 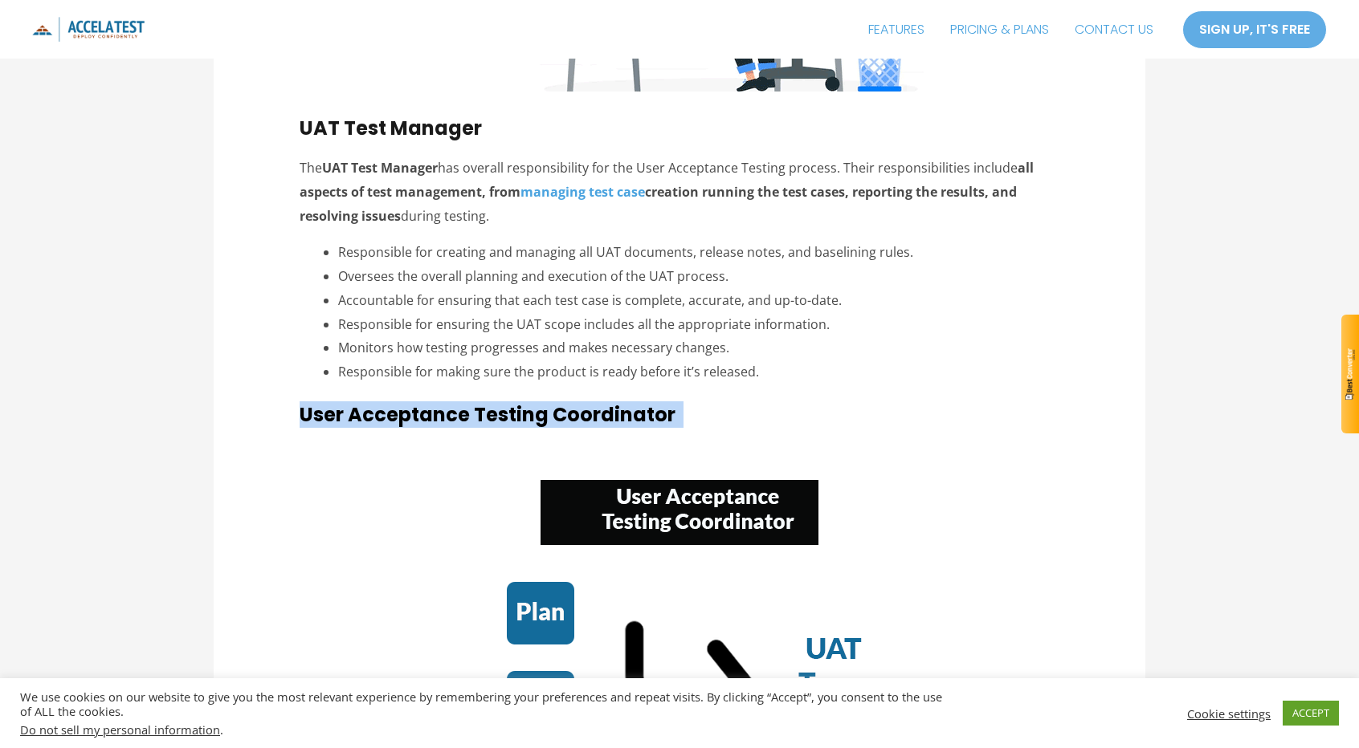 I want to click on nav: Site Navigation, so click(x=1010, y=30).